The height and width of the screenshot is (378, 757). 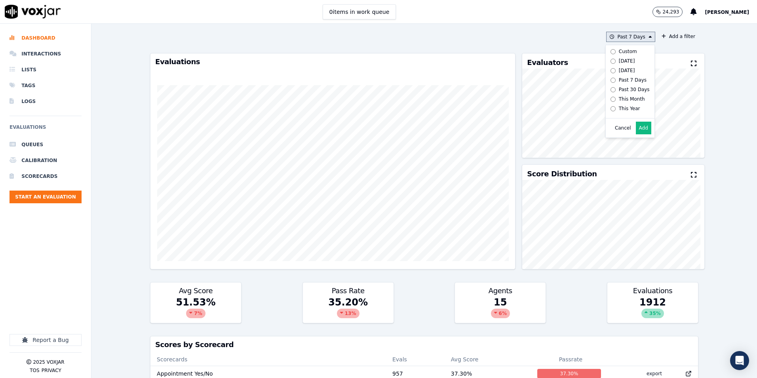 I want to click on div: 51.53 %, so click(x=196, y=309).